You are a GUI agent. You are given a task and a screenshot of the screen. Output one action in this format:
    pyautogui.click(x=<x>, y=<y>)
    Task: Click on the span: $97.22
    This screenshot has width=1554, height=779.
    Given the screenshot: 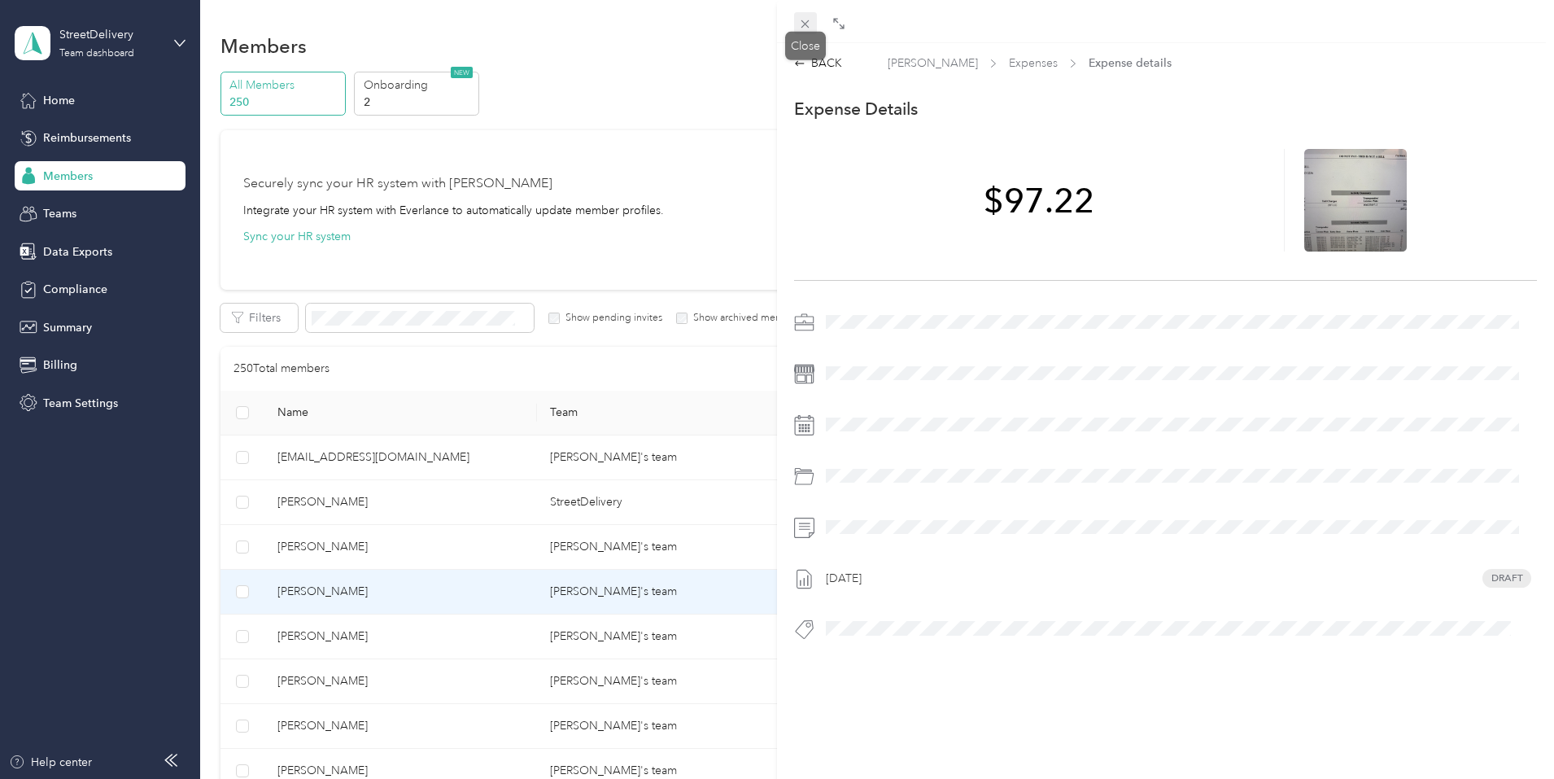 What is the action you would take?
    pyautogui.click(x=1039, y=200)
    